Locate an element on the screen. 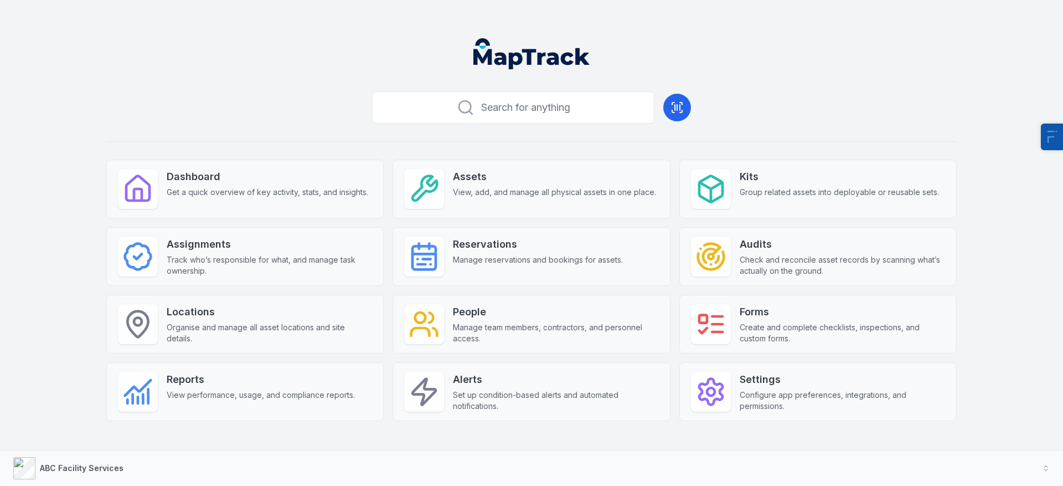 The image size is (1063, 486). a: LocationsOrganise and manage all asset locations and site details. is located at coordinates (245, 324).